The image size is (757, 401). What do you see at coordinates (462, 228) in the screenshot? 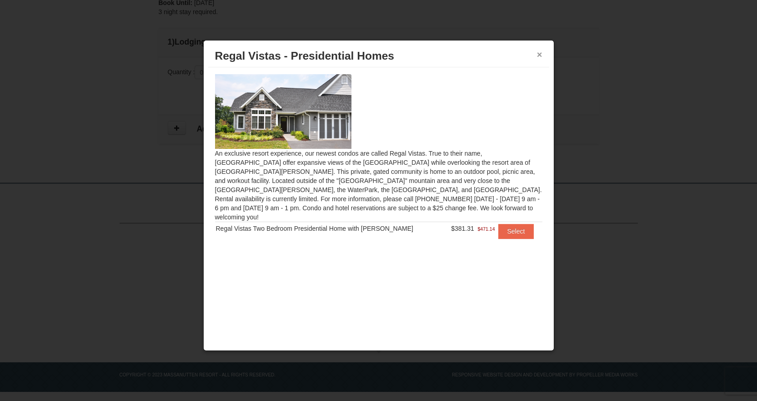
I see `span: $381.31` at bounding box center [462, 228].